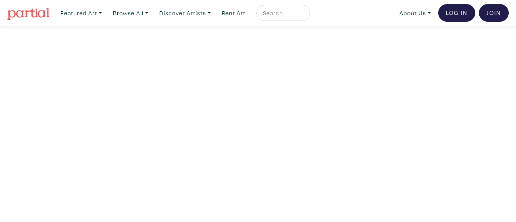 The width and height of the screenshot is (516, 222). I want to click on a: Featured Art, so click(81, 13).